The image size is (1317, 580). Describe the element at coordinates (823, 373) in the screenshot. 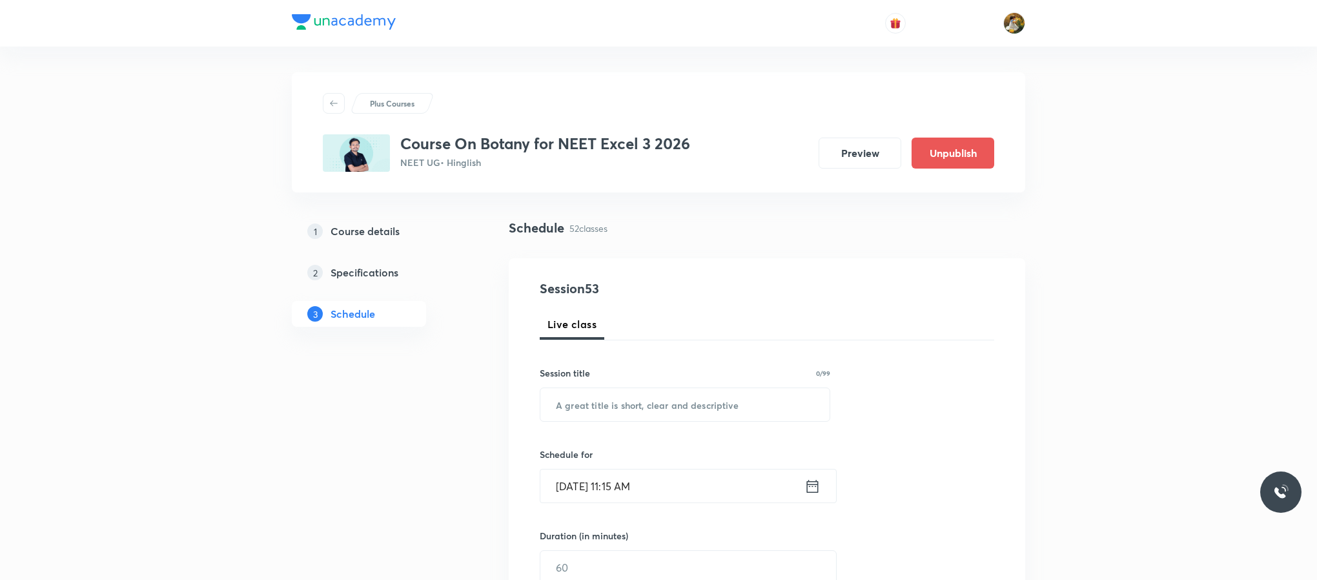

I see `p: 0/99` at that location.